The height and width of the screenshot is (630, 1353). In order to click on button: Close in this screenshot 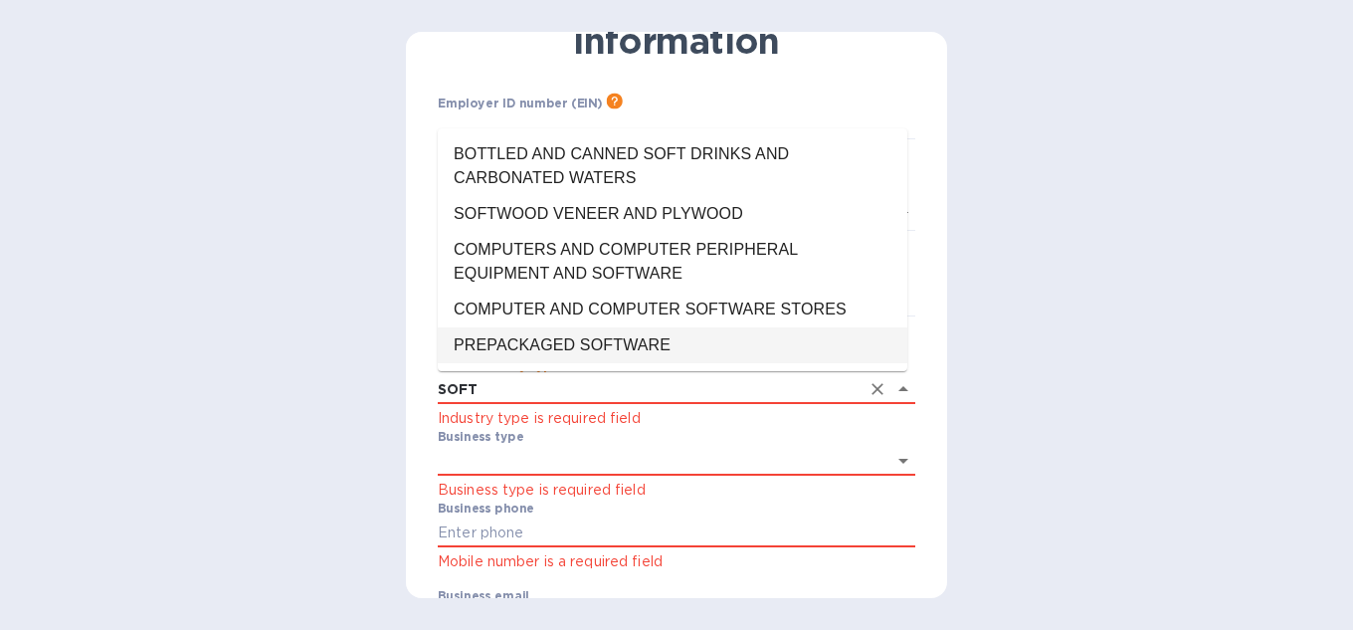, I will do `click(903, 389)`.